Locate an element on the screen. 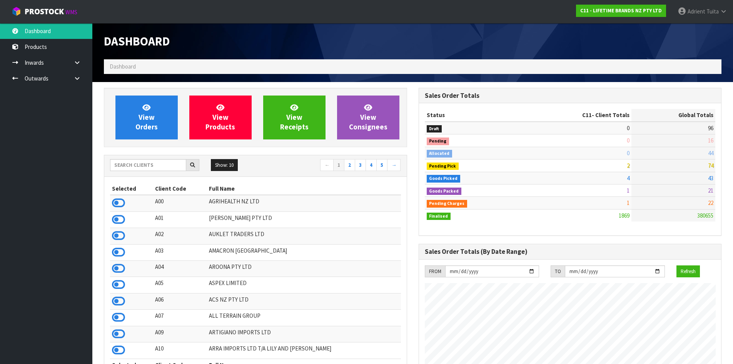 This screenshot has width=733, height=364. td: A00 is located at coordinates (180, 203).